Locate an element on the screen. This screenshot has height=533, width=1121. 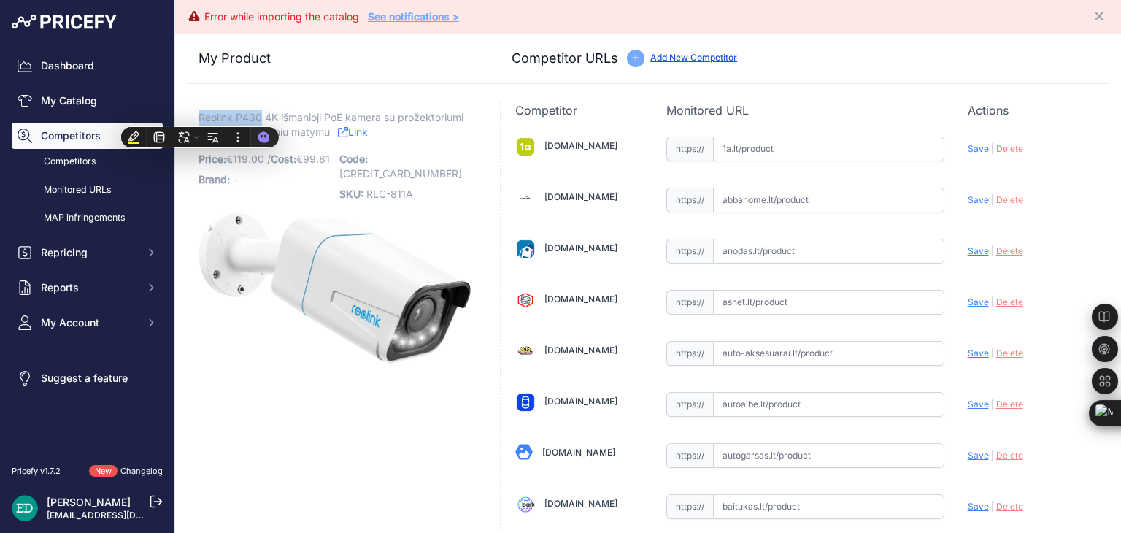
input: autoaibe.lt/product is located at coordinates (828, 404).